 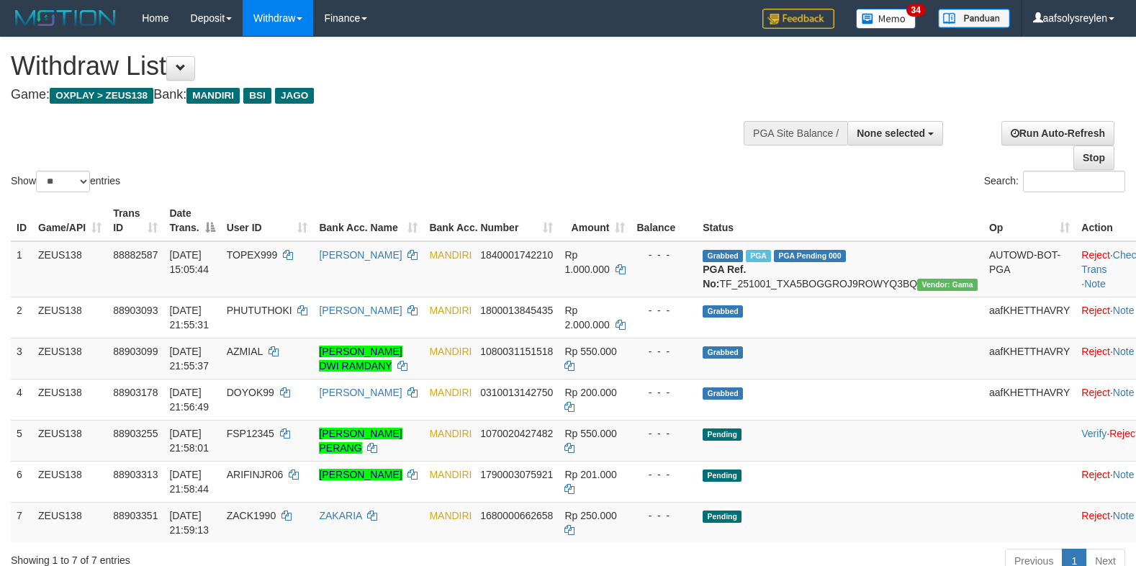 What do you see at coordinates (22, 358) in the screenshot?
I see `td: 3` at bounding box center [22, 358].